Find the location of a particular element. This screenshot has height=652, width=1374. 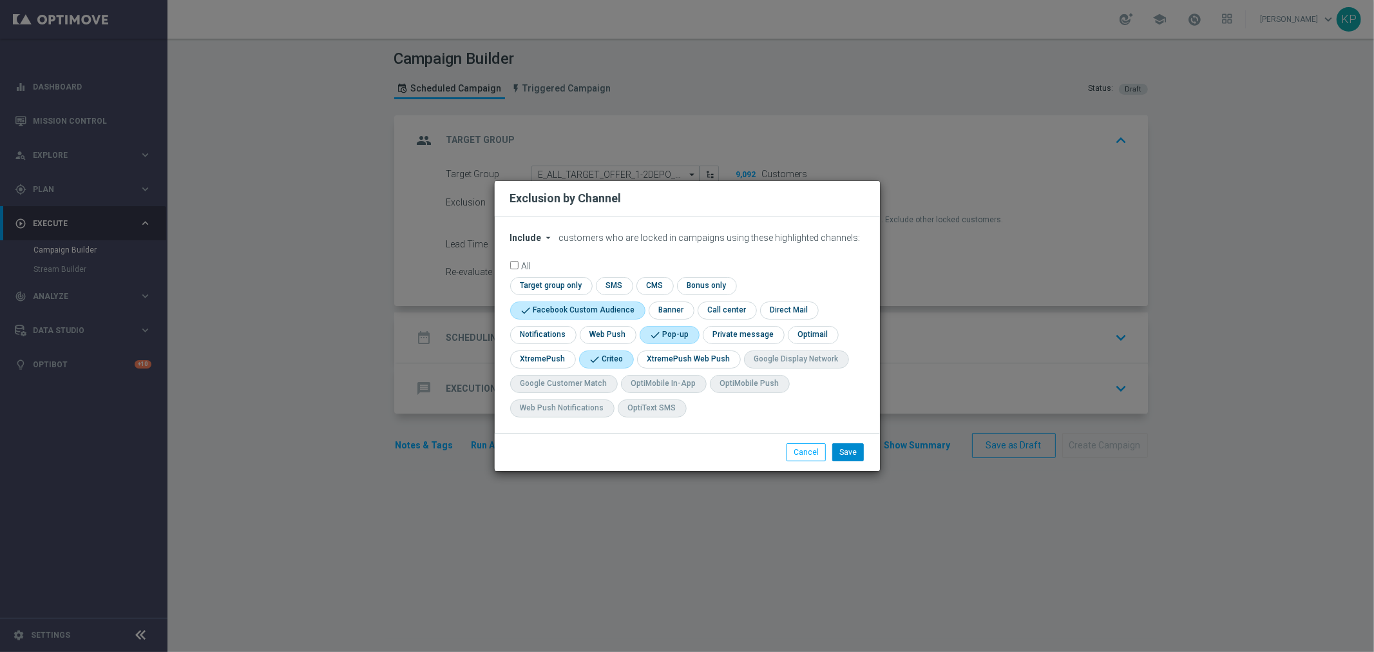

div: OptiMobile Push is located at coordinates (750, 383).